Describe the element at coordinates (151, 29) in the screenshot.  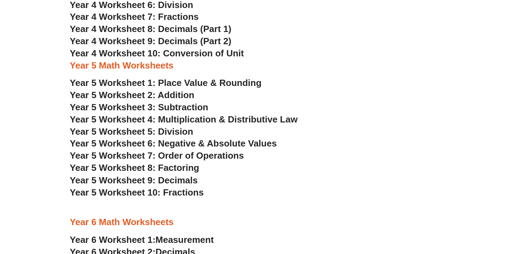
I see `a: Year 4 Worksheet 8: Decimals (Part 1)` at that location.